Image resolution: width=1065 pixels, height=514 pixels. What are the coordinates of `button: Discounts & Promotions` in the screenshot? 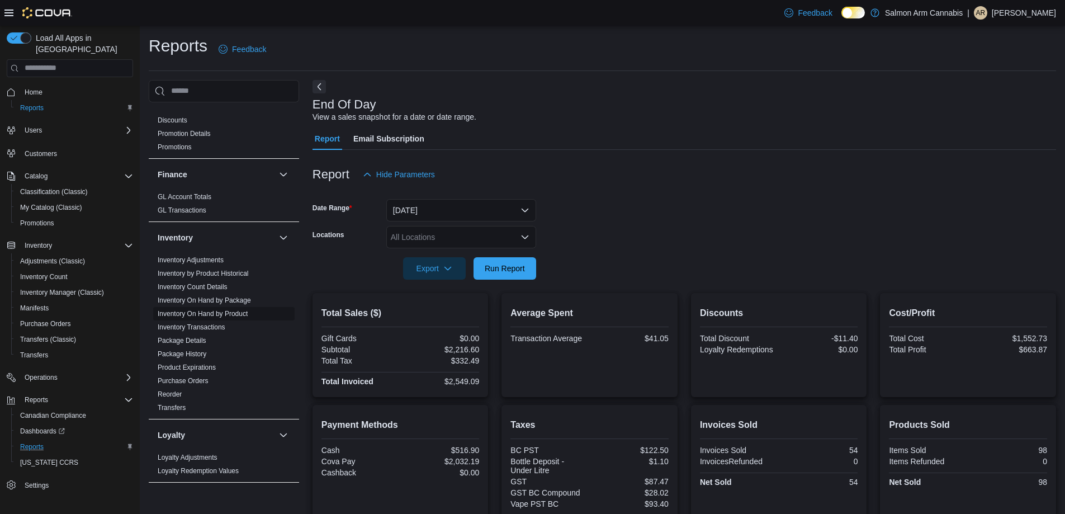 It's located at (283, 98).